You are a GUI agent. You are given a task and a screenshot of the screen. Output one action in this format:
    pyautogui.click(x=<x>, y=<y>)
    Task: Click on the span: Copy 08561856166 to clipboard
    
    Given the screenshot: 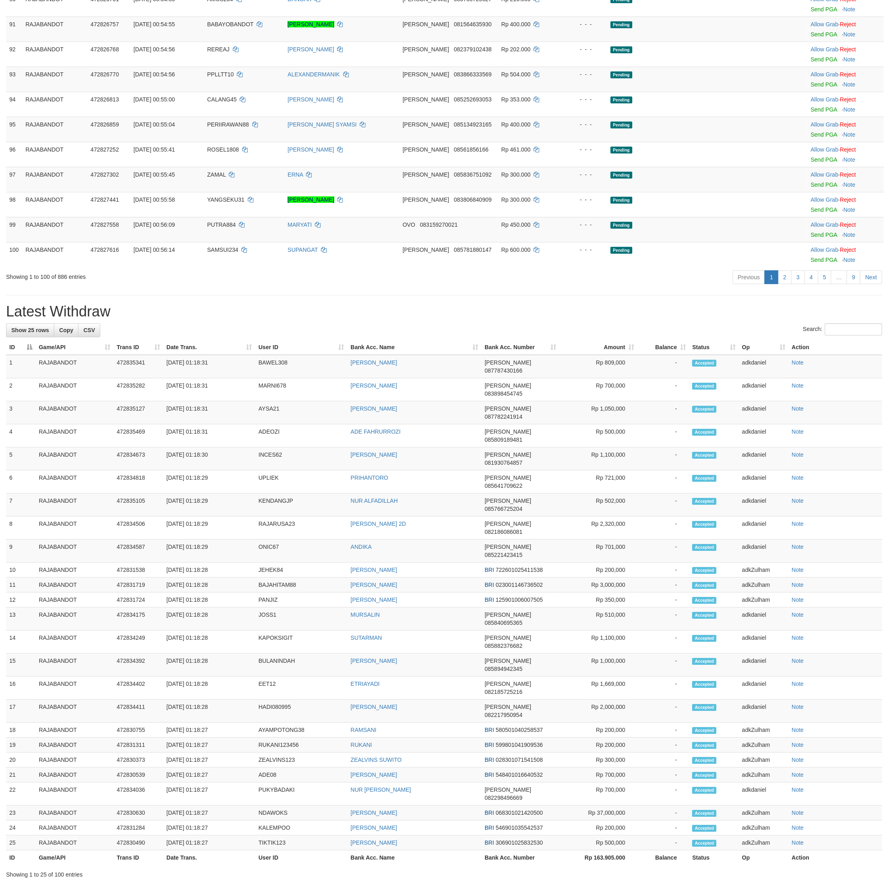 What is the action you would take?
    pyautogui.click(x=471, y=150)
    